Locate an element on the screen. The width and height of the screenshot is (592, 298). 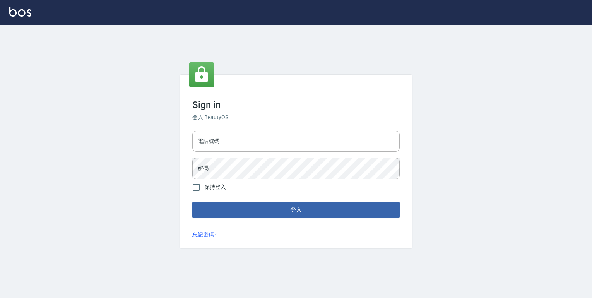
img: Logo is located at coordinates (20, 12).